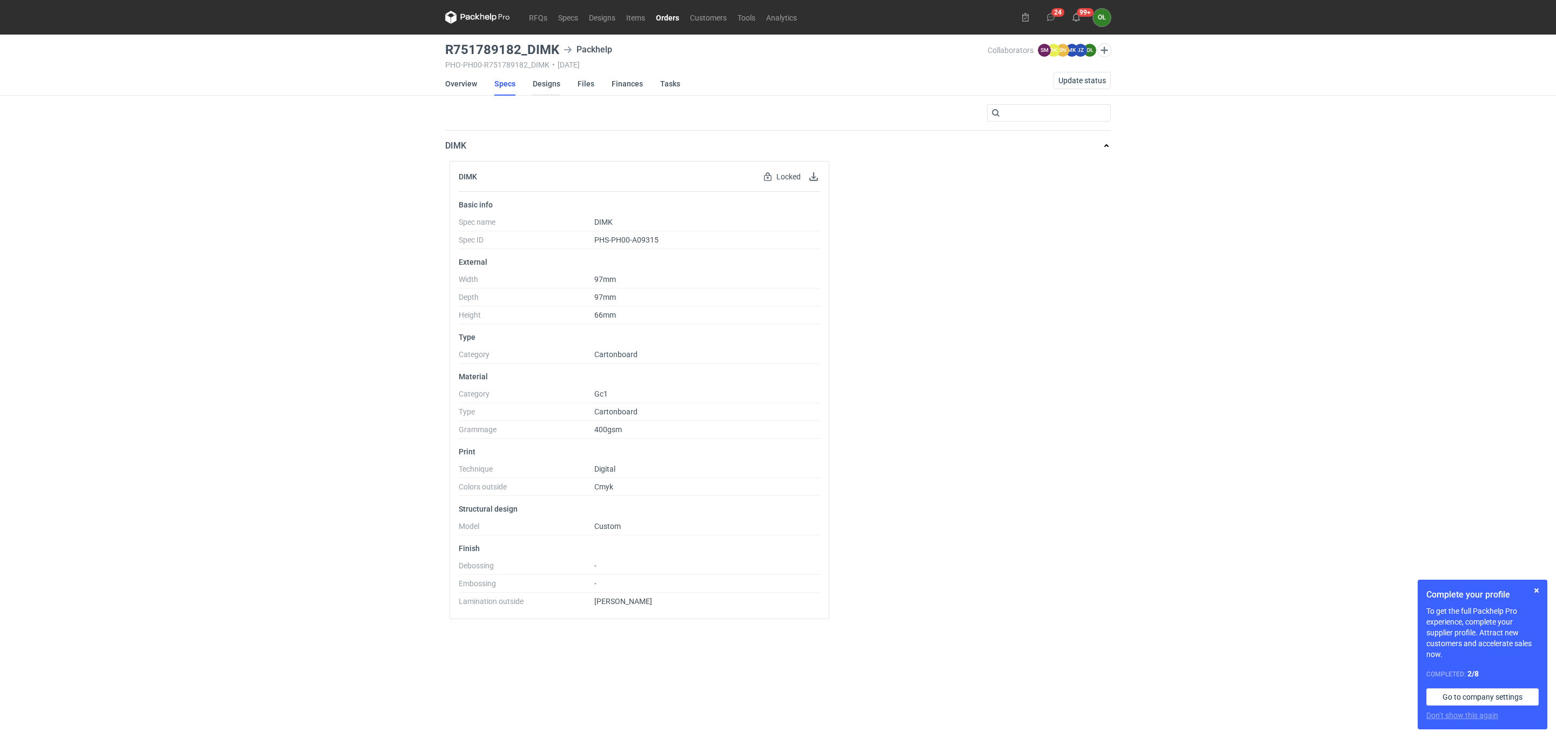 The height and width of the screenshot is (738, 1556). What do you see at coordinates (586, 84) in the screenshot?
I see `a: Files` at bounding box center [586, 84].